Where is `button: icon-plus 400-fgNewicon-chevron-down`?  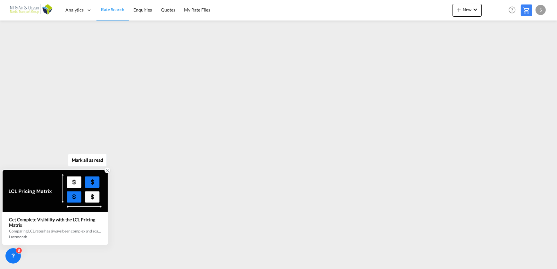
button: icon-plus 400-fgNewicon-chevron-down is located at coordinates (467, 10).